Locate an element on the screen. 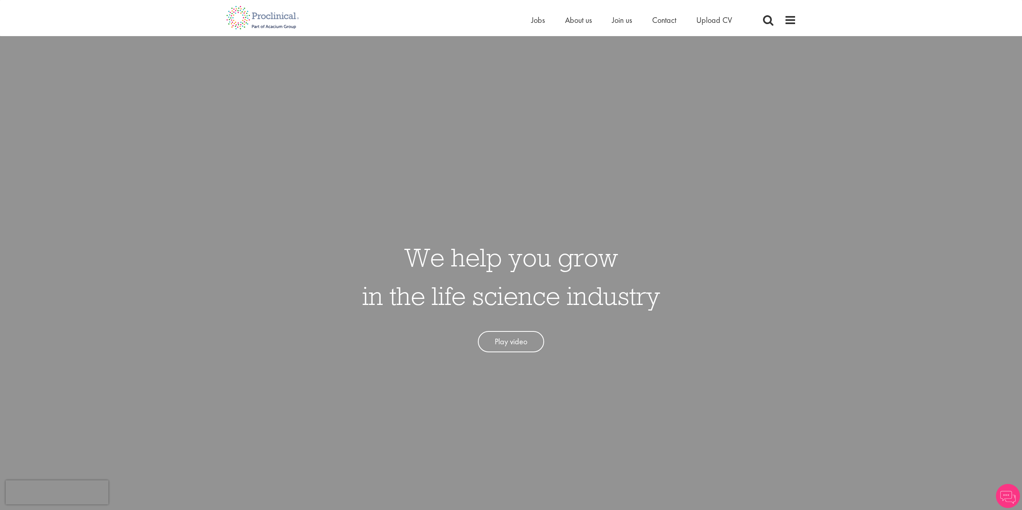 This screenshot has height=510, width=1022. span: Join us is located at coordinates (622, 20).